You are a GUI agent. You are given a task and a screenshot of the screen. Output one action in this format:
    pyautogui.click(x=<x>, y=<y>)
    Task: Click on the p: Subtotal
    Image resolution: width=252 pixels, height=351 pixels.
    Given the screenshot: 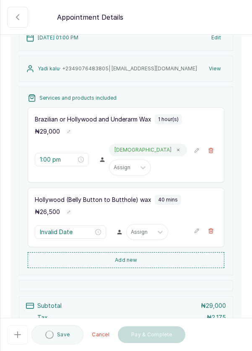 What is the action you would take?
    pyautogui.click(x=49, y=306)
    